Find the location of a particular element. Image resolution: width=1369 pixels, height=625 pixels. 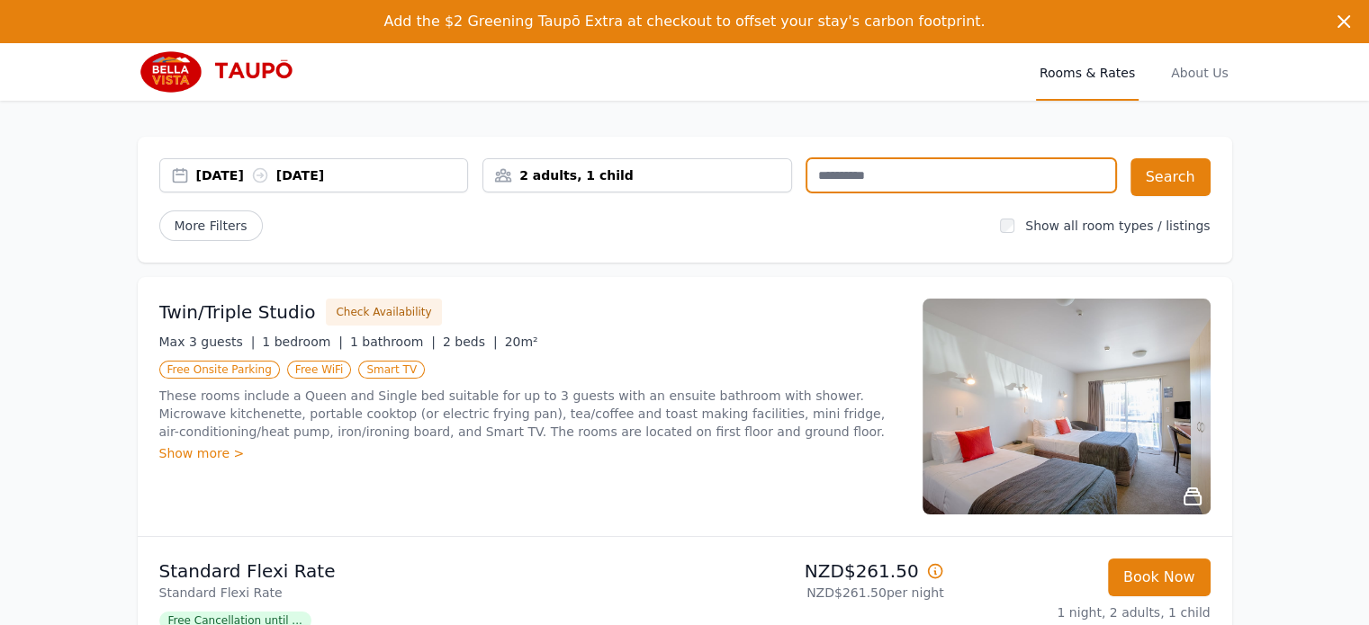

label: Show all room types / listings is located at coordinates (1117, 226).